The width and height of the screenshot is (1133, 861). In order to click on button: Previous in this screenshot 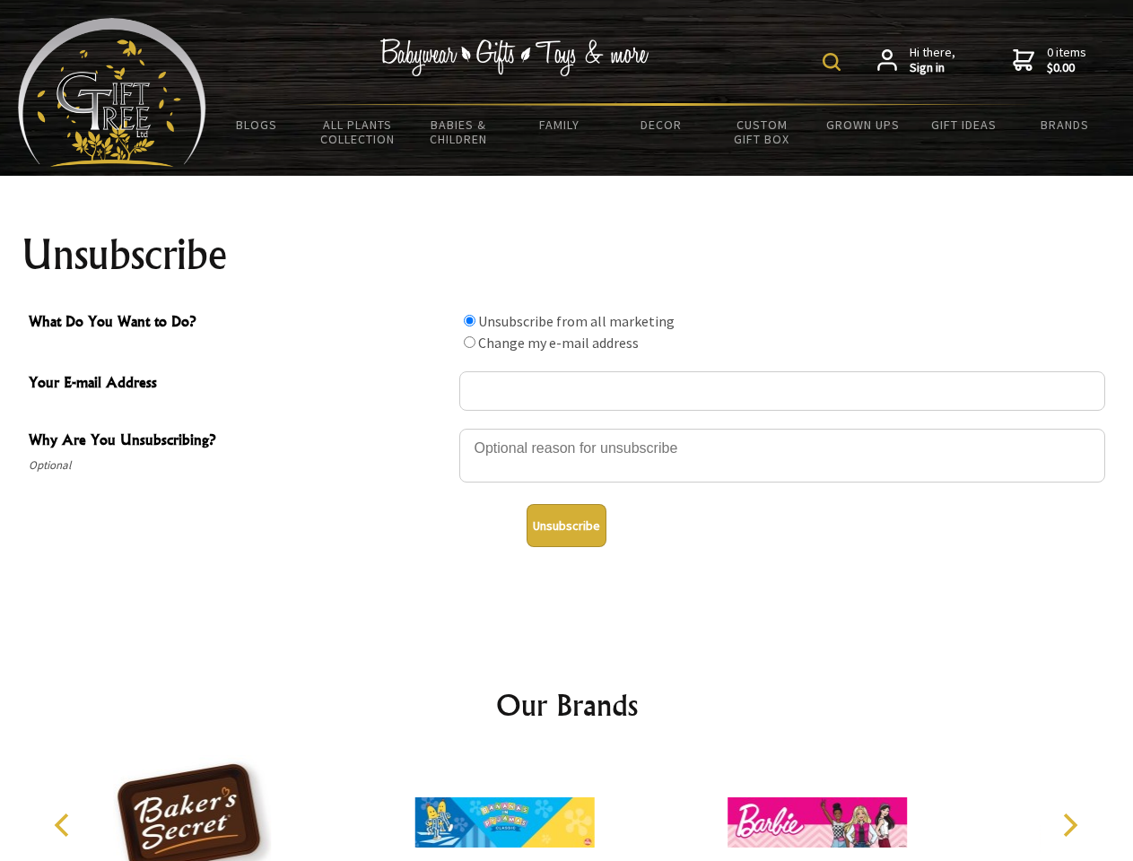, I will do `click(65, 825)`.